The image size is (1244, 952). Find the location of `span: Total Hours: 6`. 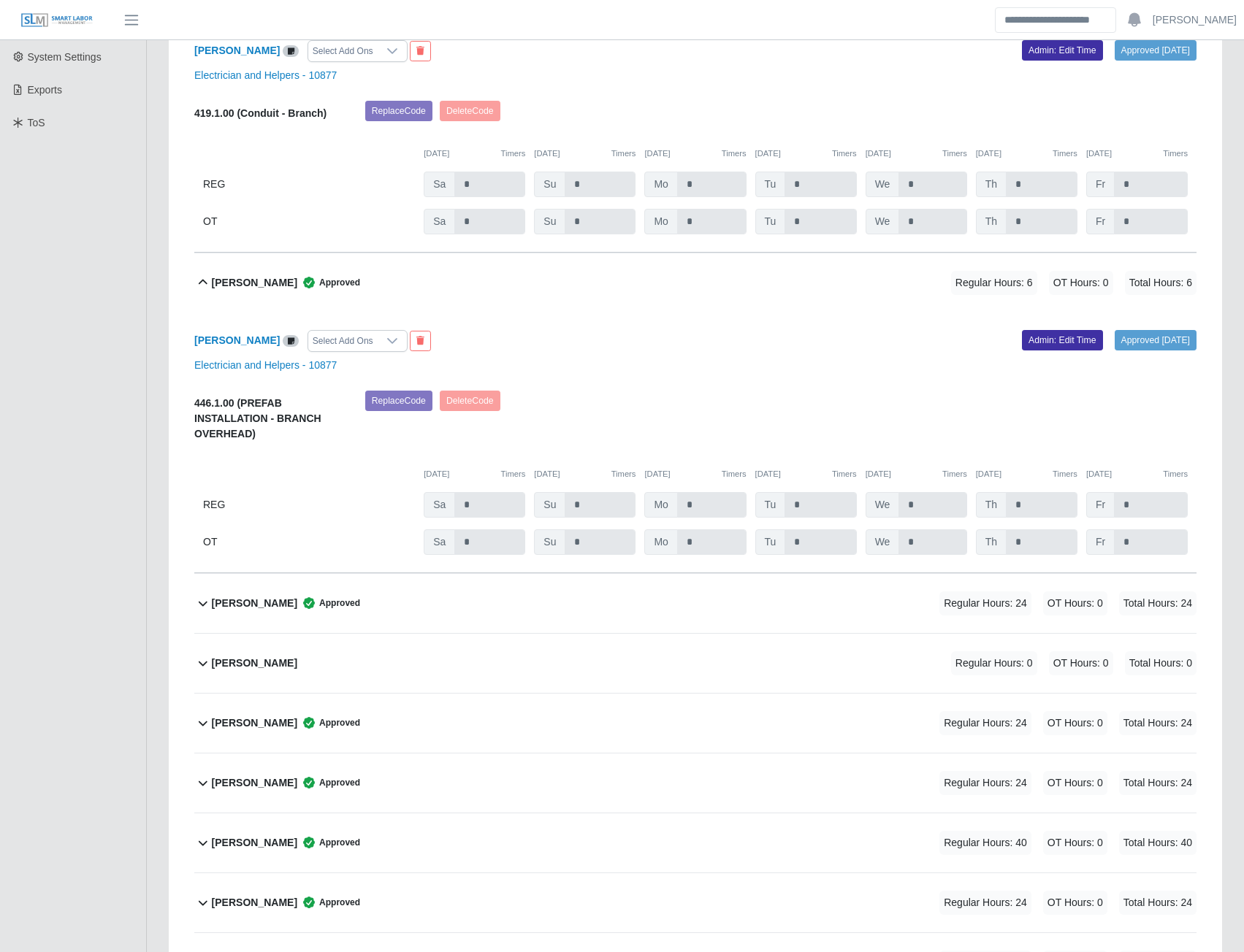

span: Total Hours: 6 is located at coordinates (1161, 283).